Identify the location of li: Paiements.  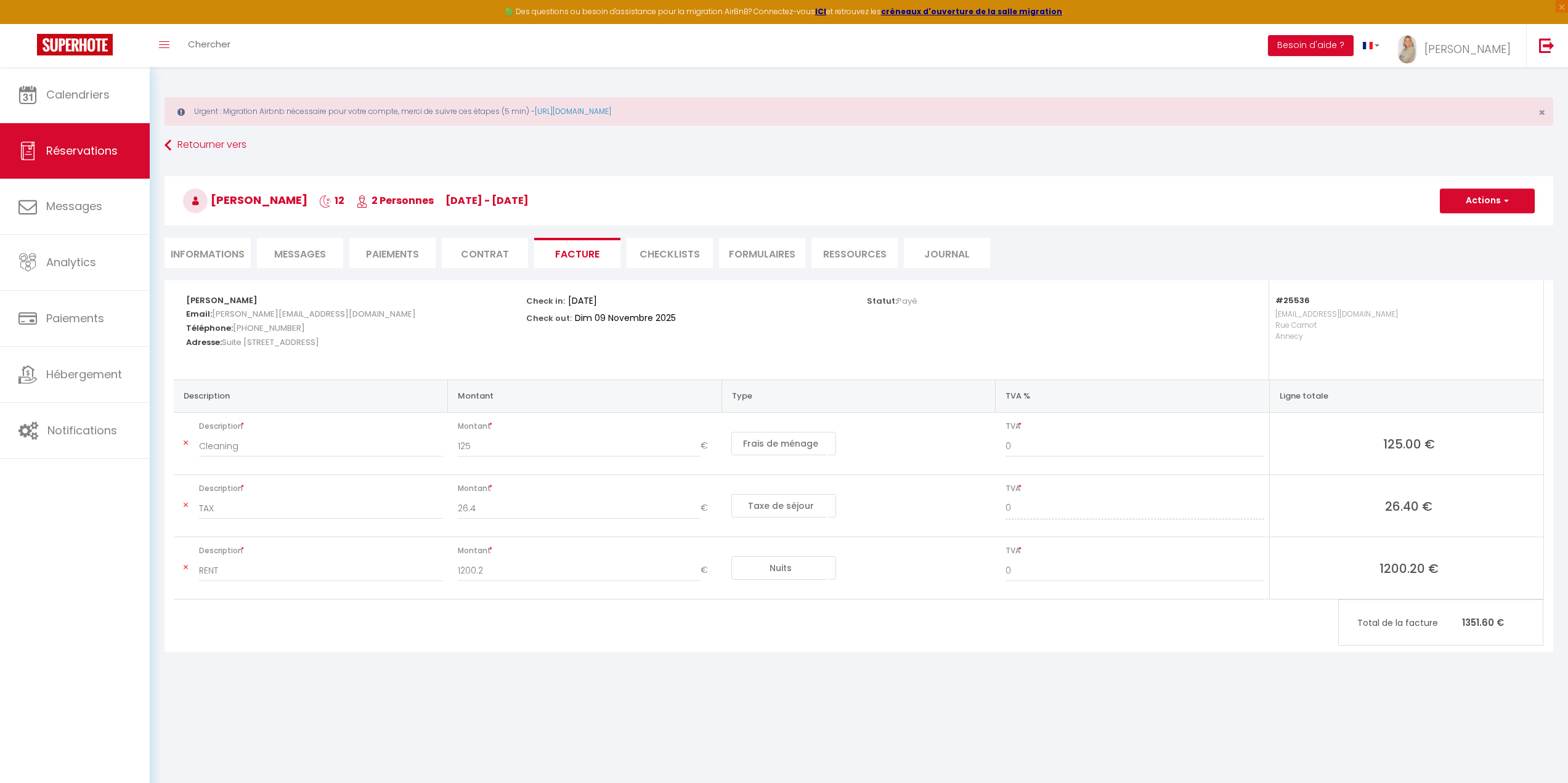
(392, 253).